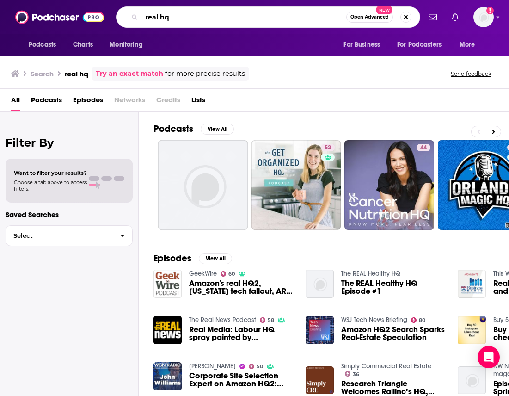 Image resolution: width=509 pixels, height=396 pixels. I want to click on a: Podchaser - Follow, Share and Rate Podcasts, so click(60, 17).